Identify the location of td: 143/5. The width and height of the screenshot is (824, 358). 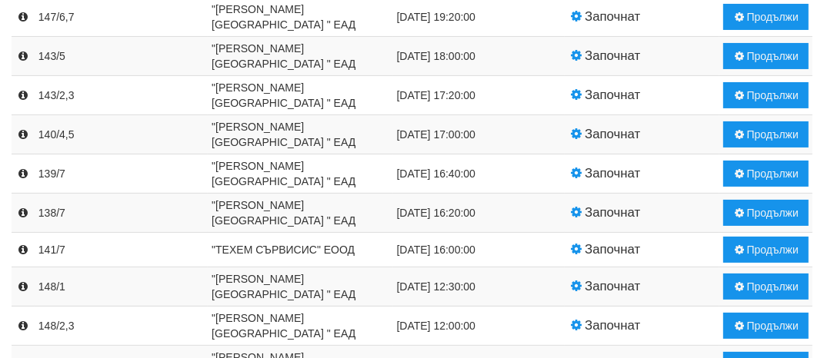
(121, 56).